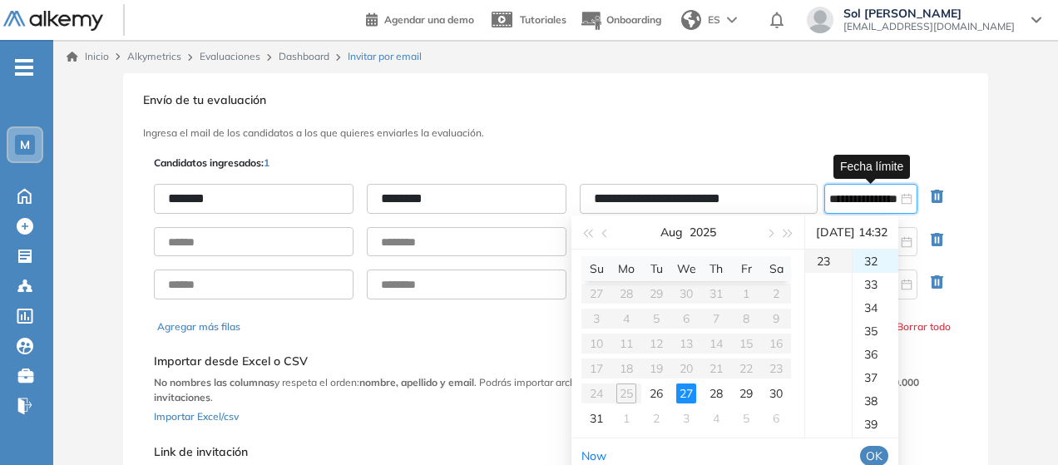 The width and height of the screenshot is (1058, 465). Describe the element at coordinates (555, 361) in the screenshot. I see `h5: Importar desde Excel o CSV` at that location.